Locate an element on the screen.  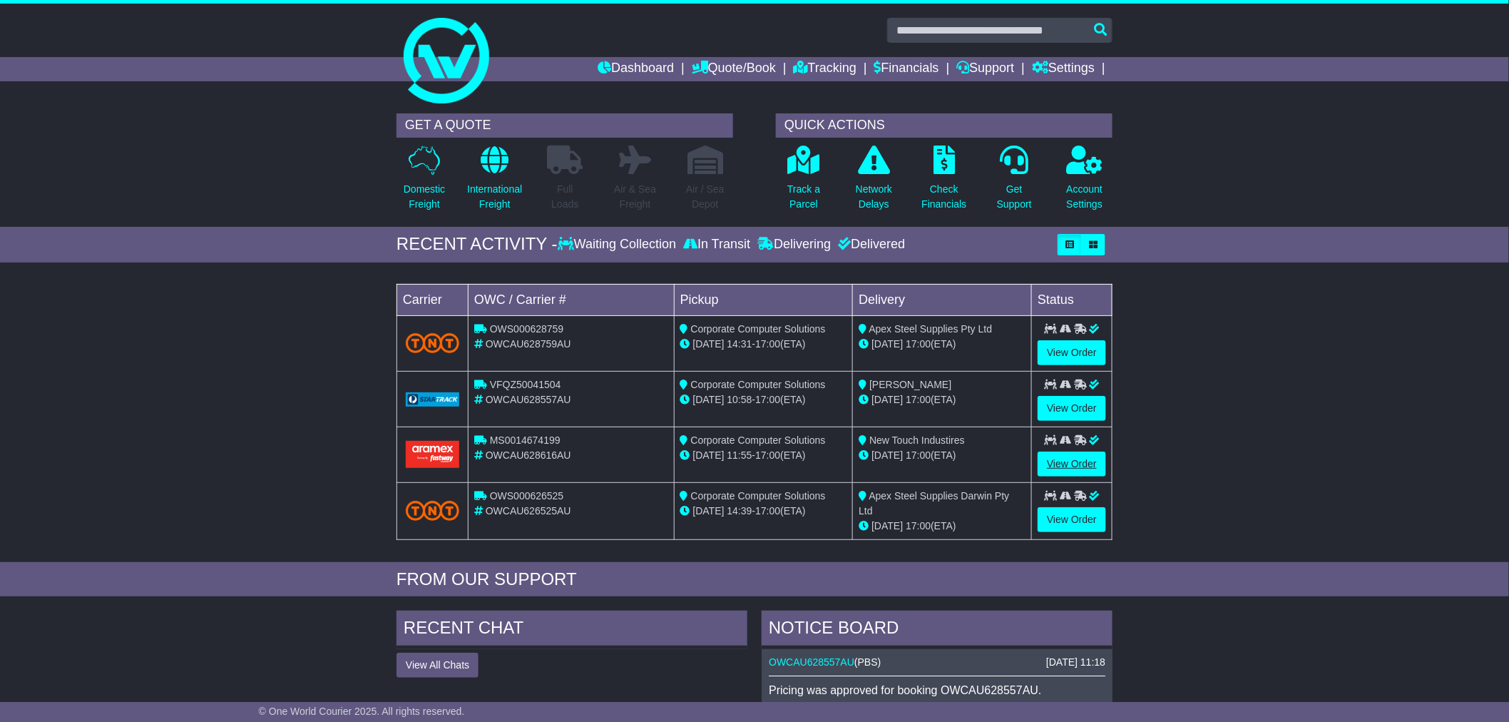
a: AccountSettings is located at coordinates (1085, 182).